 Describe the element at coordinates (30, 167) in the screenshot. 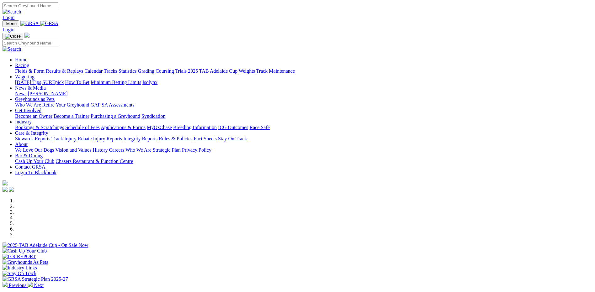

I see `a: Contact GRSA` at that location.